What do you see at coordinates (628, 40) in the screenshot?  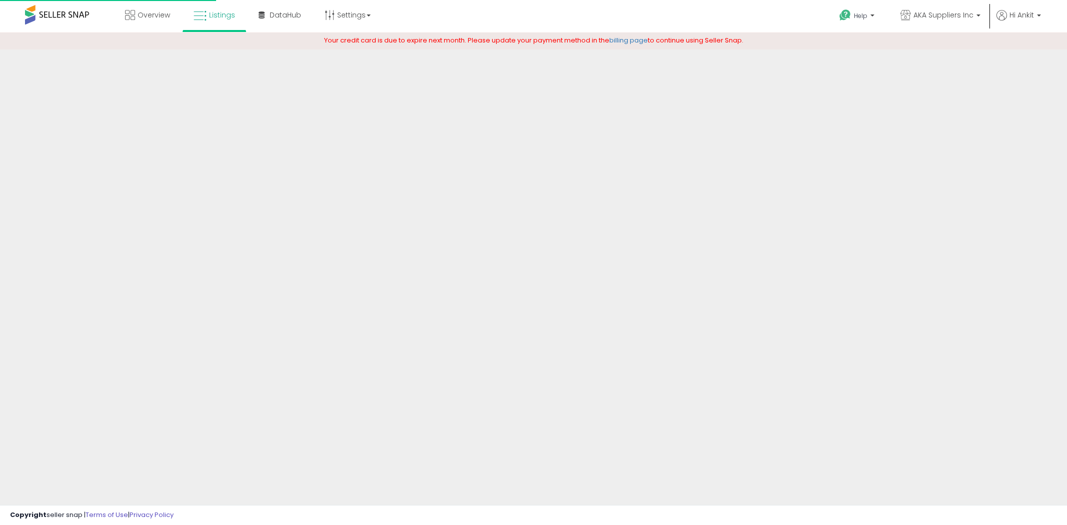 I see `a: billing page` at bounding box center [628, 40].